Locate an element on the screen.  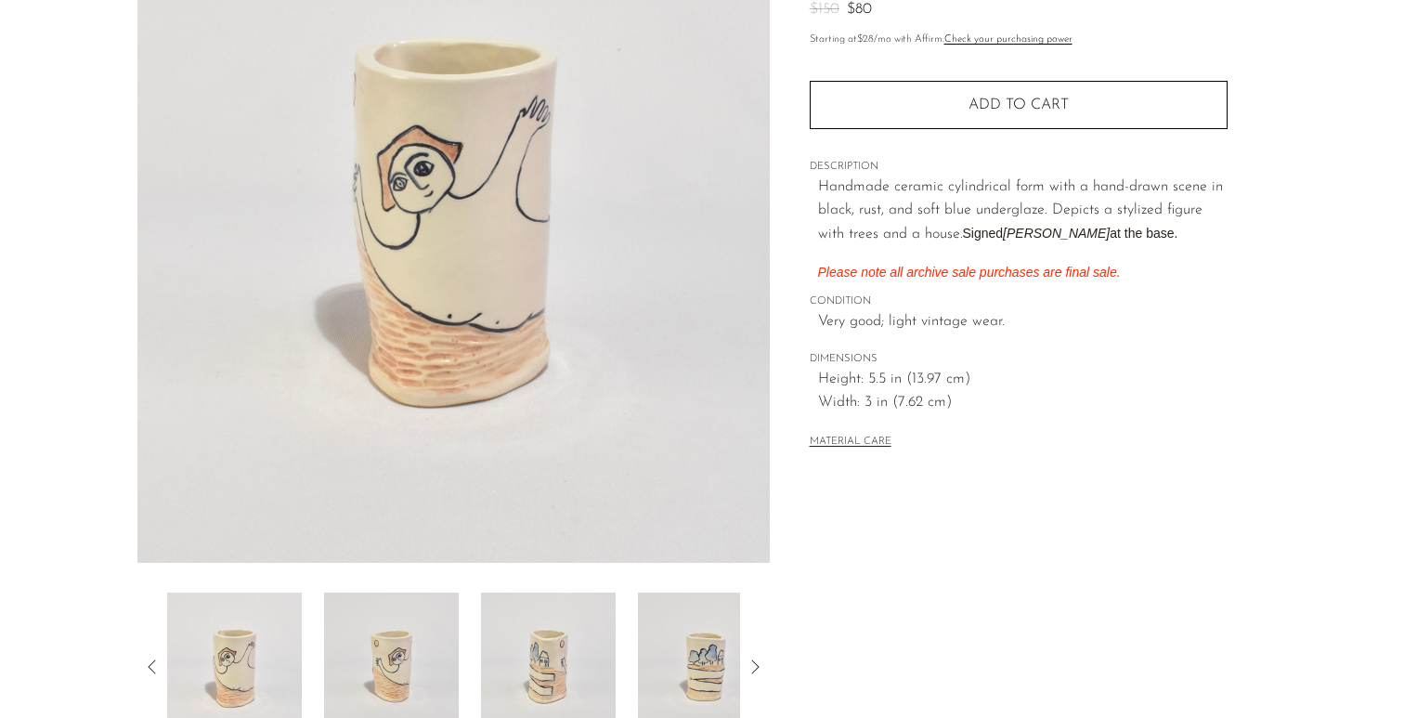
p: Handmade ceramic cylindrical form with a hand-drawn scene in black, rust, and soft blue underglaz... is located at coordinates (1023, 211).